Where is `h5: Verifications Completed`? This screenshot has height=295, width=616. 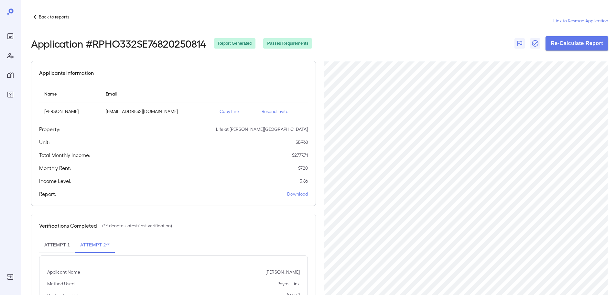
h5: Verifications Completed is located at coordinates (68, 225).